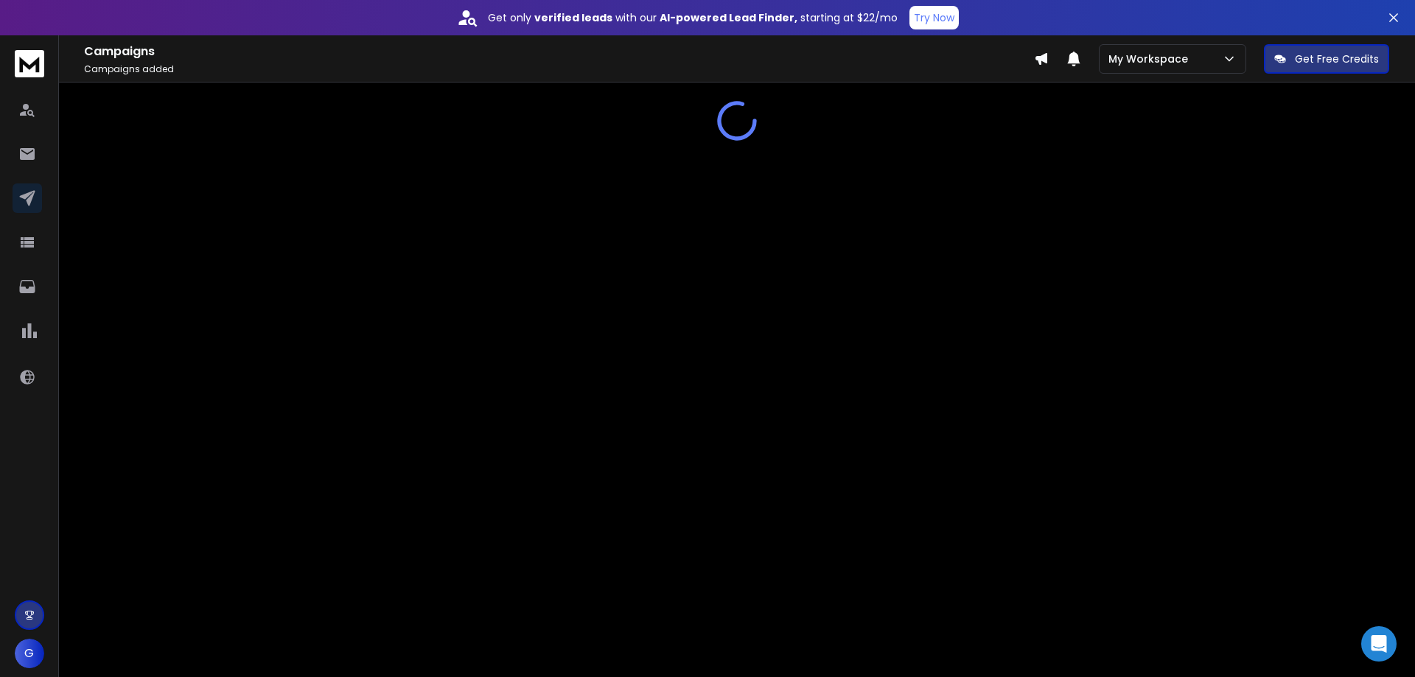  I want to click on strong: verified leads, so click(573, 18).